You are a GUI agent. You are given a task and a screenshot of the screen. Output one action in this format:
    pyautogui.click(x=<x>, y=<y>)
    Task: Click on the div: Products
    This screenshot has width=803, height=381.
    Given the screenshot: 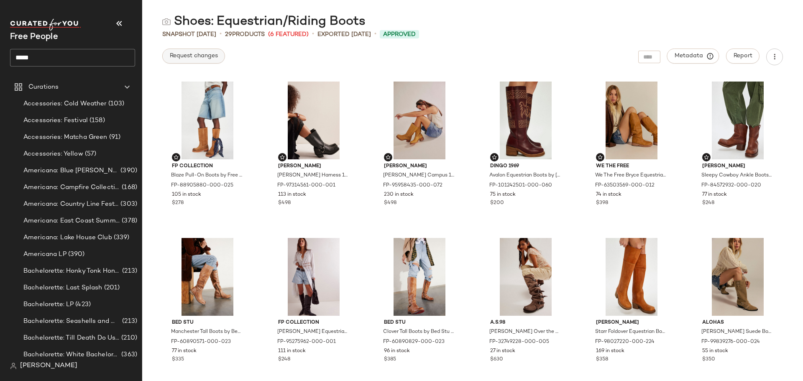 What is the action you would take?
    pyautogui.click(x=245, y=34)
    